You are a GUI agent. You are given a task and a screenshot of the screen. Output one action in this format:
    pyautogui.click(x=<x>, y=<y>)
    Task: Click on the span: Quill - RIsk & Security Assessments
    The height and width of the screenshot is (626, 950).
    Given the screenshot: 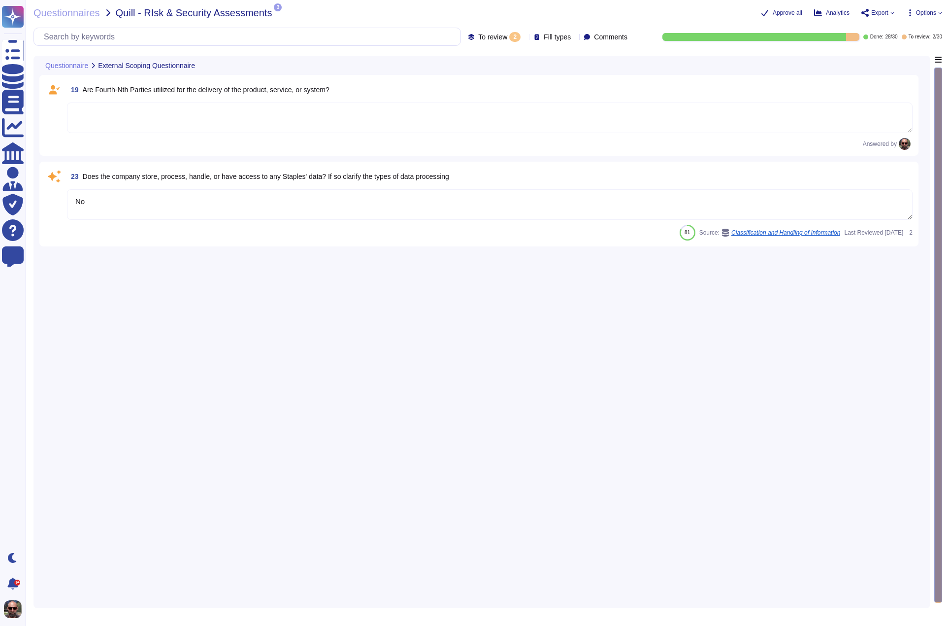 What is the action you would take?
    pyautogui.click(x=194, y=13)
    